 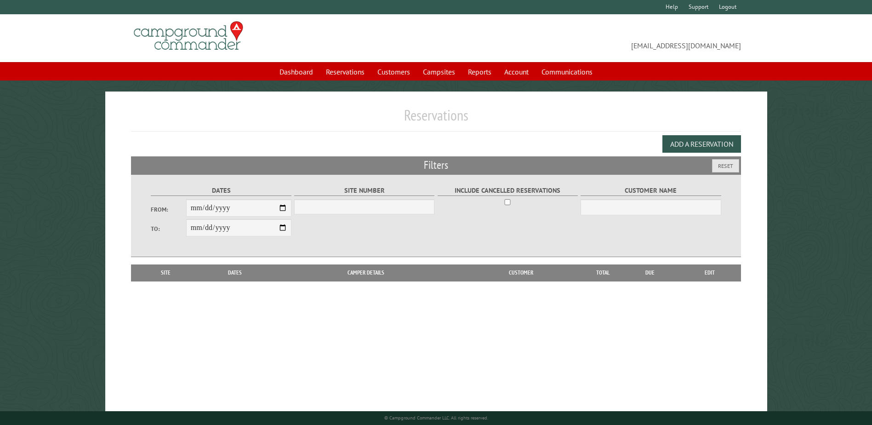 What do you see at coordinates (364, 190) in the screenshot?
I see `label: Site Number` at bounding box center [364, 190].